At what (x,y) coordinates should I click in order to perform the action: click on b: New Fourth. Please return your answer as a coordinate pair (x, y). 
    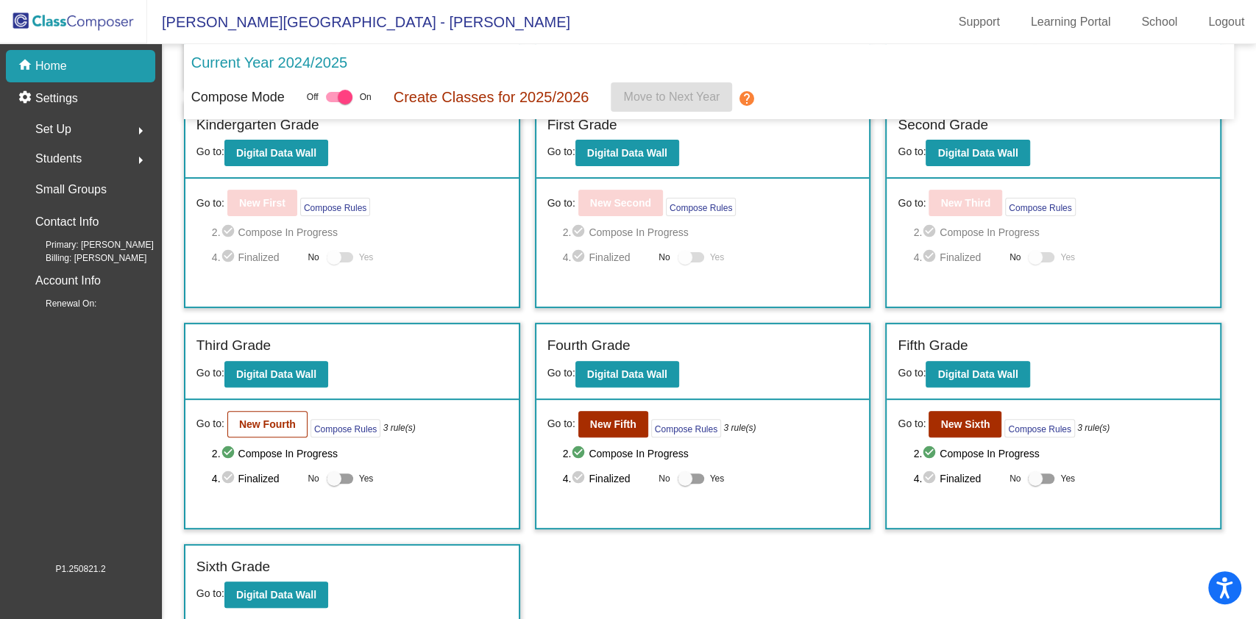
    Looking at the image, I should click on (267, 425).